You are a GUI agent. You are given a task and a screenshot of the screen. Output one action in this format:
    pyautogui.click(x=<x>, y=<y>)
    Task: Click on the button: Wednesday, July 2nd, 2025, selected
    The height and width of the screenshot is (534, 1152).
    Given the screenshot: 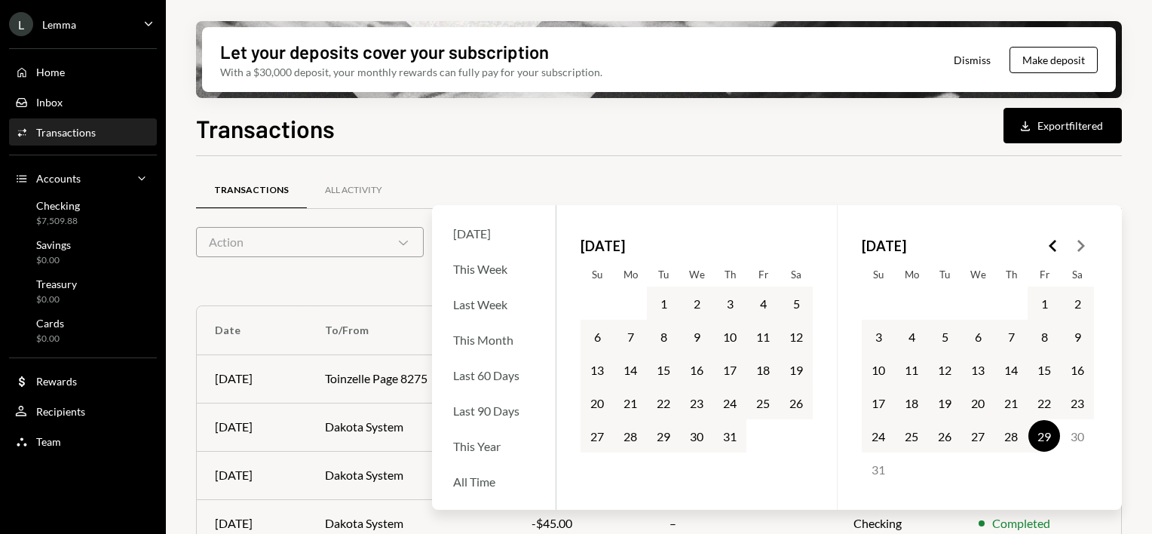 What is the action you would take?
    pyautogui.click(x=696, y=303)
    